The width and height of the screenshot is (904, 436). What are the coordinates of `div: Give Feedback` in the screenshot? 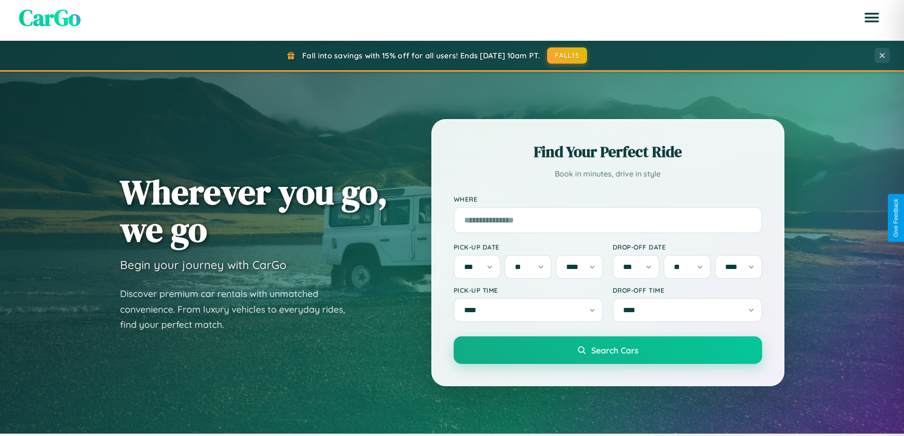 It's located at (896, 218).